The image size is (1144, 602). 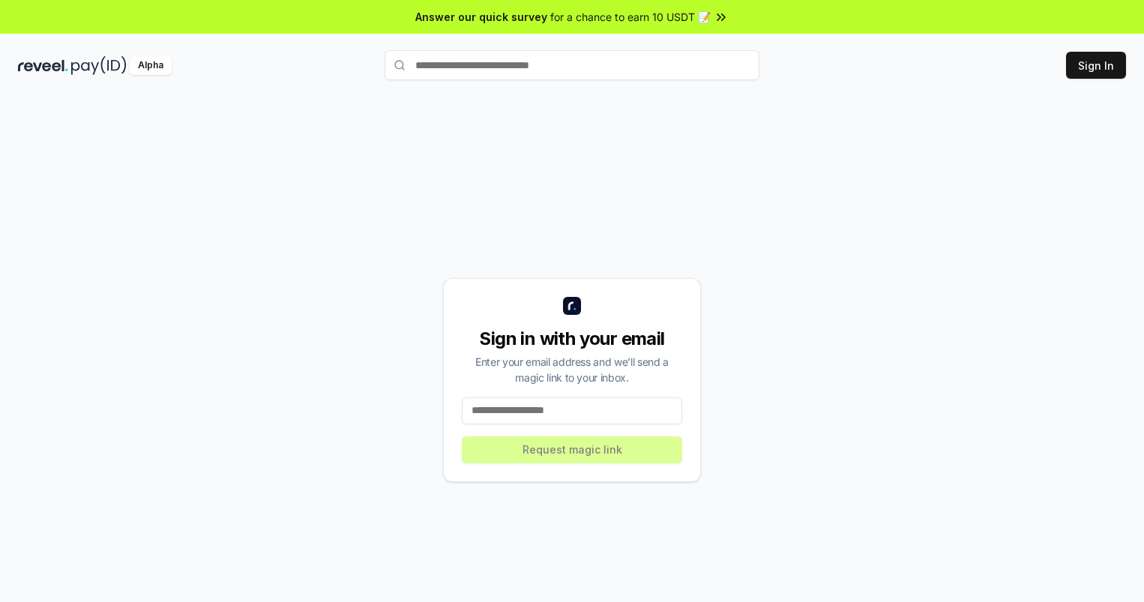 I want to click on img: reveel_dark, so click(x=43, y=65).